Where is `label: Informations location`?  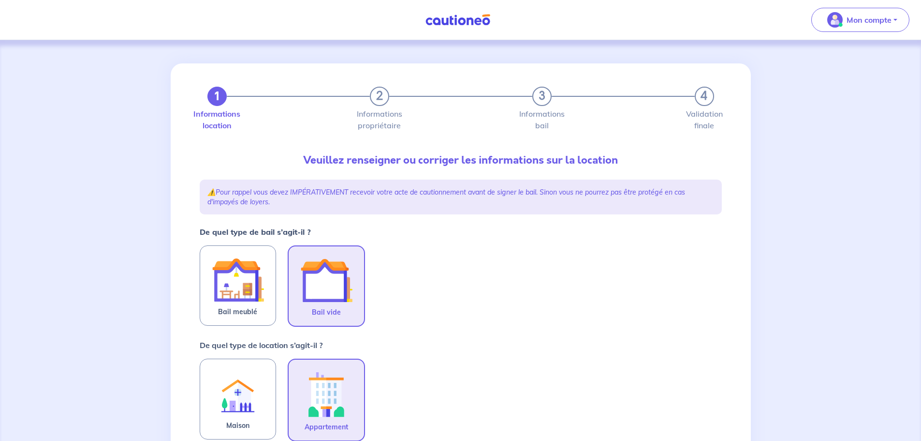
label: Informations location is located at coordinates (217, 119).